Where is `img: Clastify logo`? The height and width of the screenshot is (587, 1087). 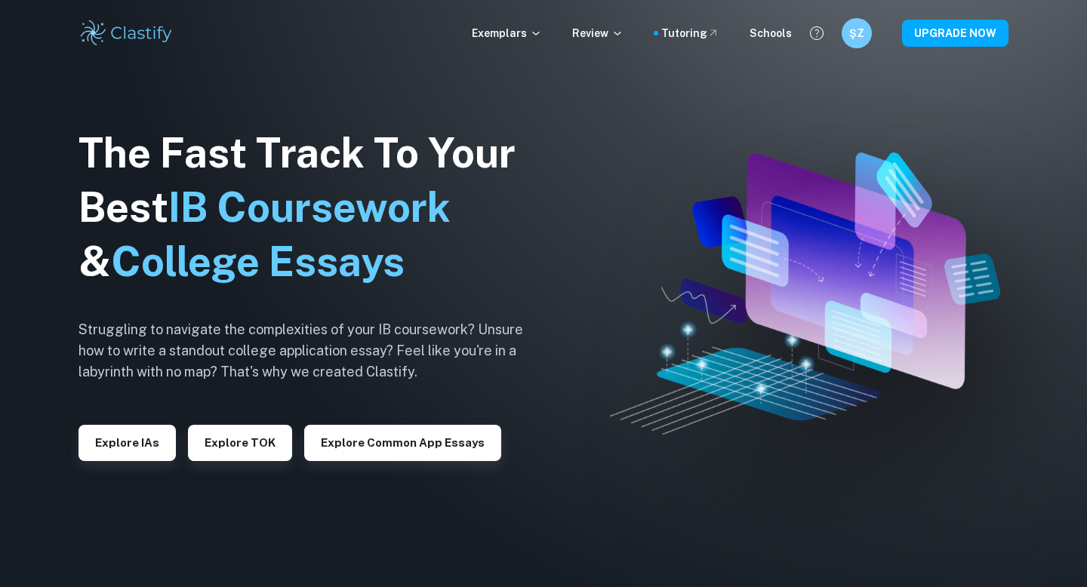 img: Clastify logo is located at coordinates (126, 33).